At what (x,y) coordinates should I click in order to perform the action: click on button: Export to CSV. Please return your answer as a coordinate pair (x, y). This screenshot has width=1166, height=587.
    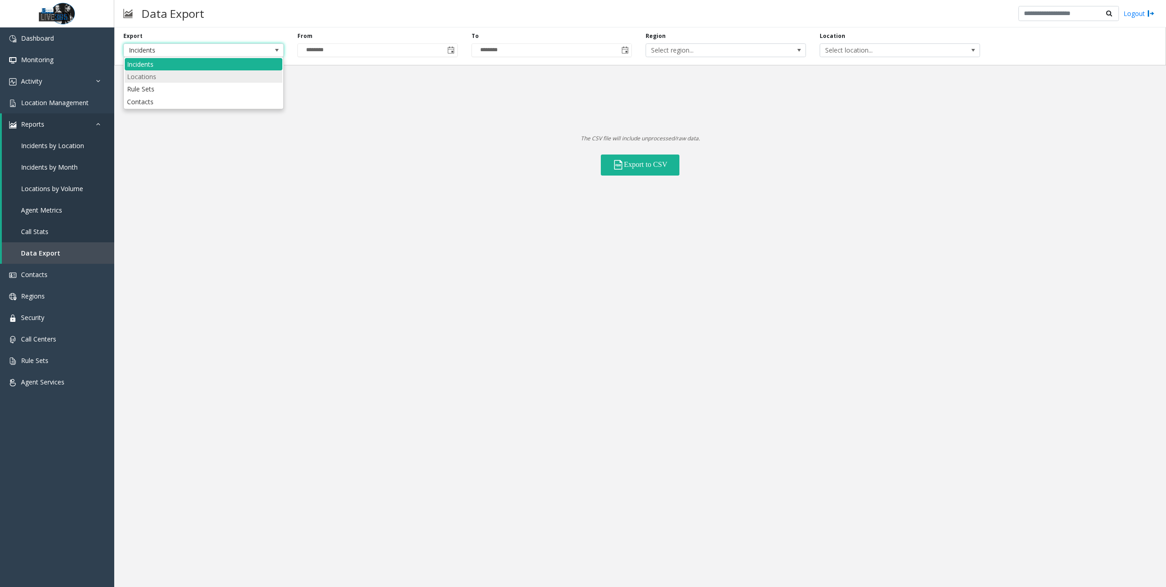
    Looking at the image, I should click on (640, 165).